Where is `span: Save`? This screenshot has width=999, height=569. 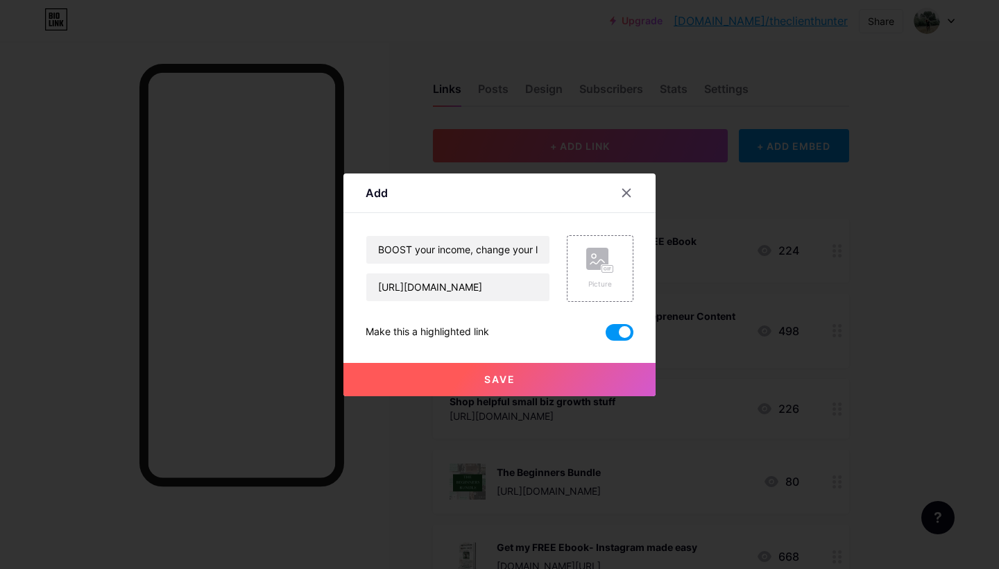 span: Save is located at coordinates (499, 379).